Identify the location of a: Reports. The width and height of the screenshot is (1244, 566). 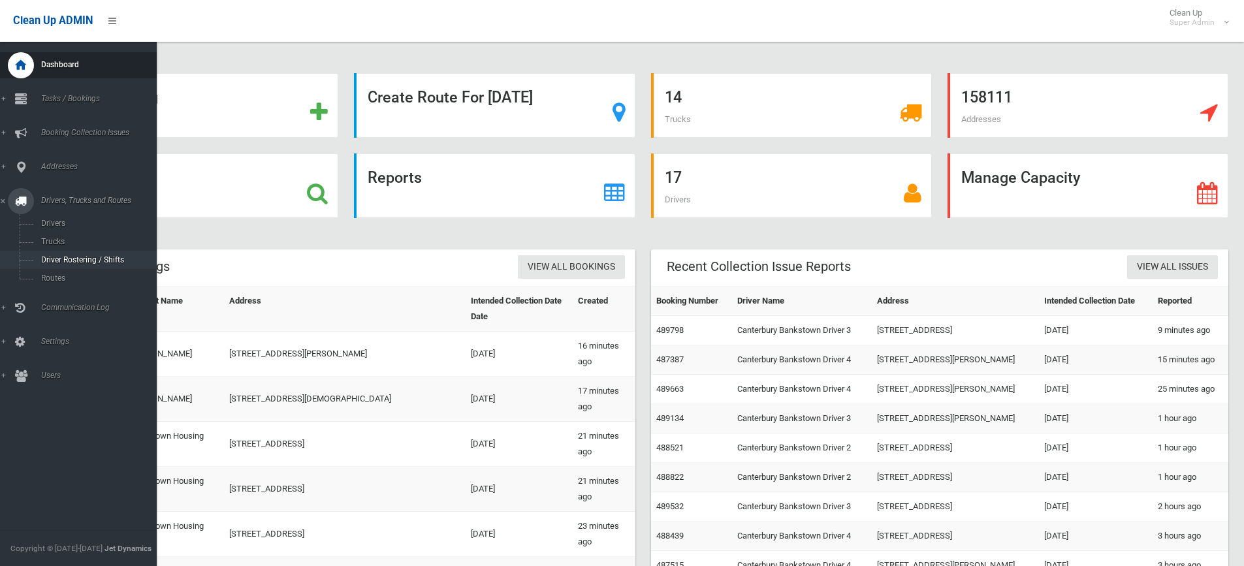
(494, 186).